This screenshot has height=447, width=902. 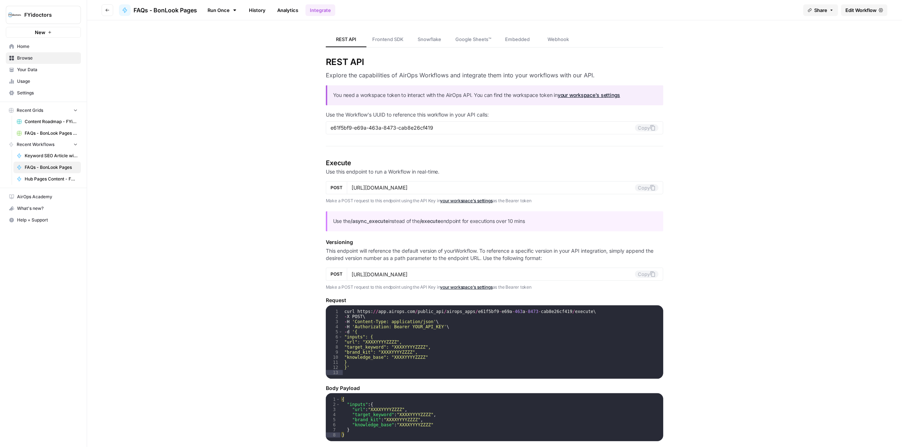 What do you see at coordinates (821, 10) in the screenshot?
I see `button: Share` at bounding box center [821, 10].